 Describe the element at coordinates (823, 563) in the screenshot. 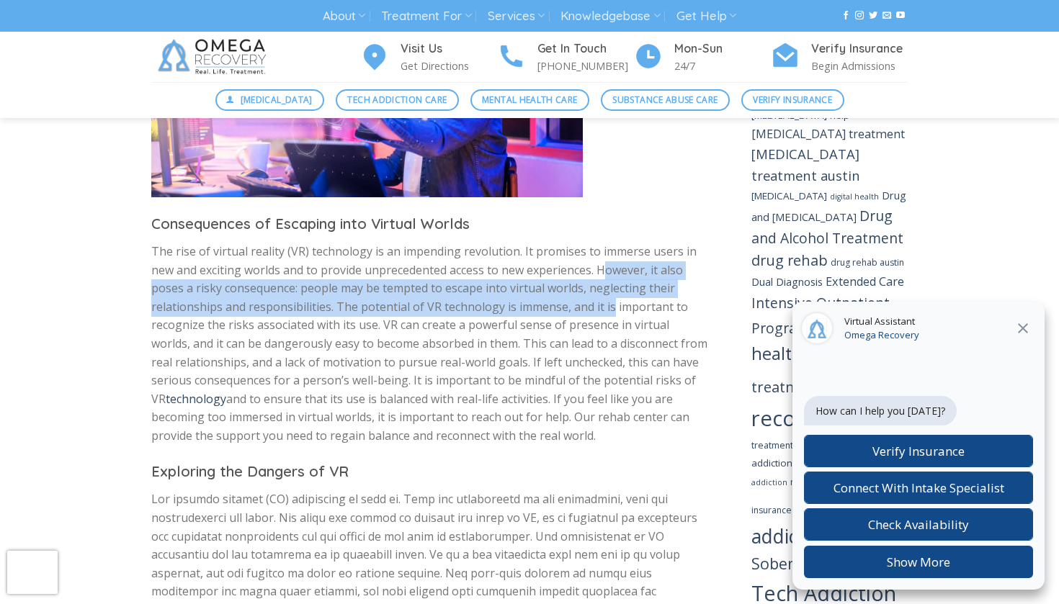

I see `a: Sober Living Austin (18 items)` at that location.